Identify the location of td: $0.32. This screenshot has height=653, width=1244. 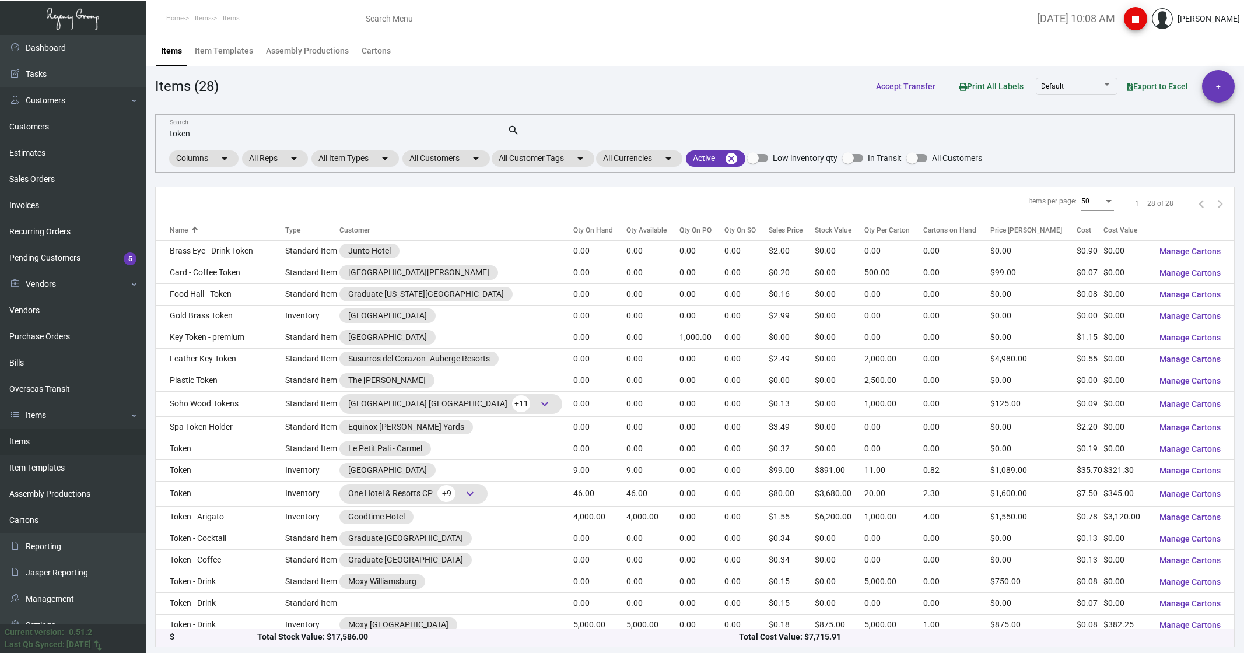
(792, 448).